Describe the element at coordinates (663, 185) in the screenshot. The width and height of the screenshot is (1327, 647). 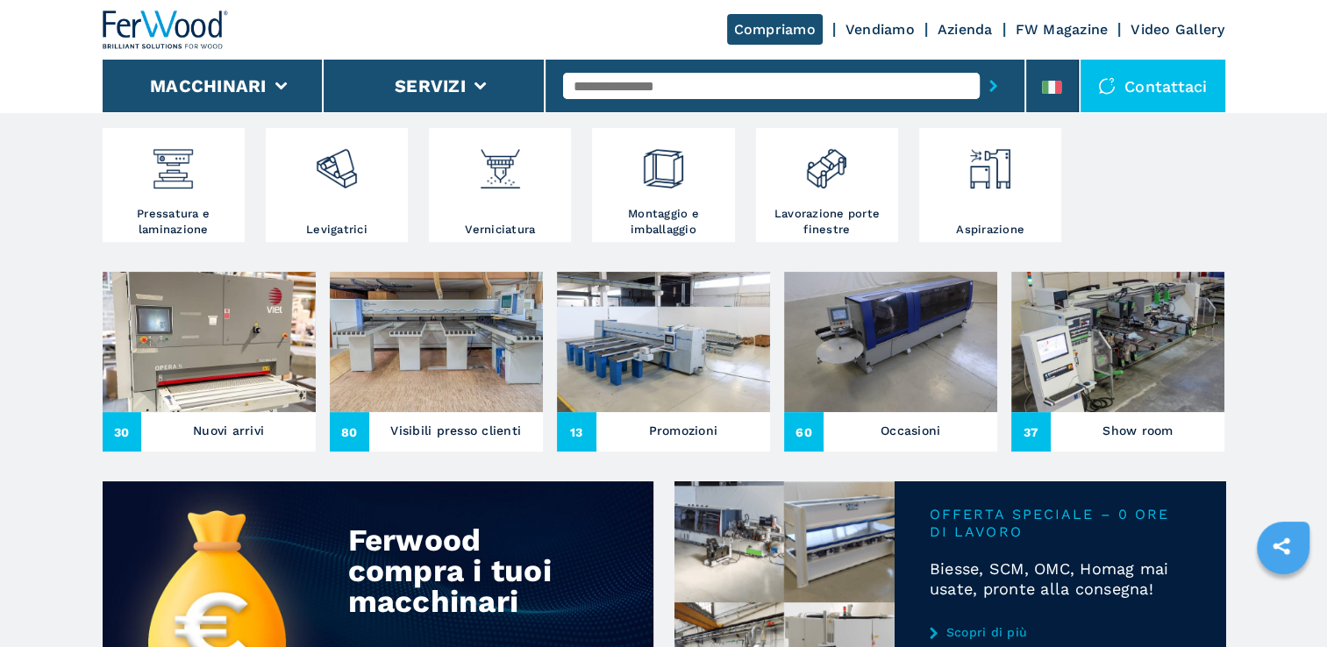
I see `a: Montaggio e imballaggio` at that location.